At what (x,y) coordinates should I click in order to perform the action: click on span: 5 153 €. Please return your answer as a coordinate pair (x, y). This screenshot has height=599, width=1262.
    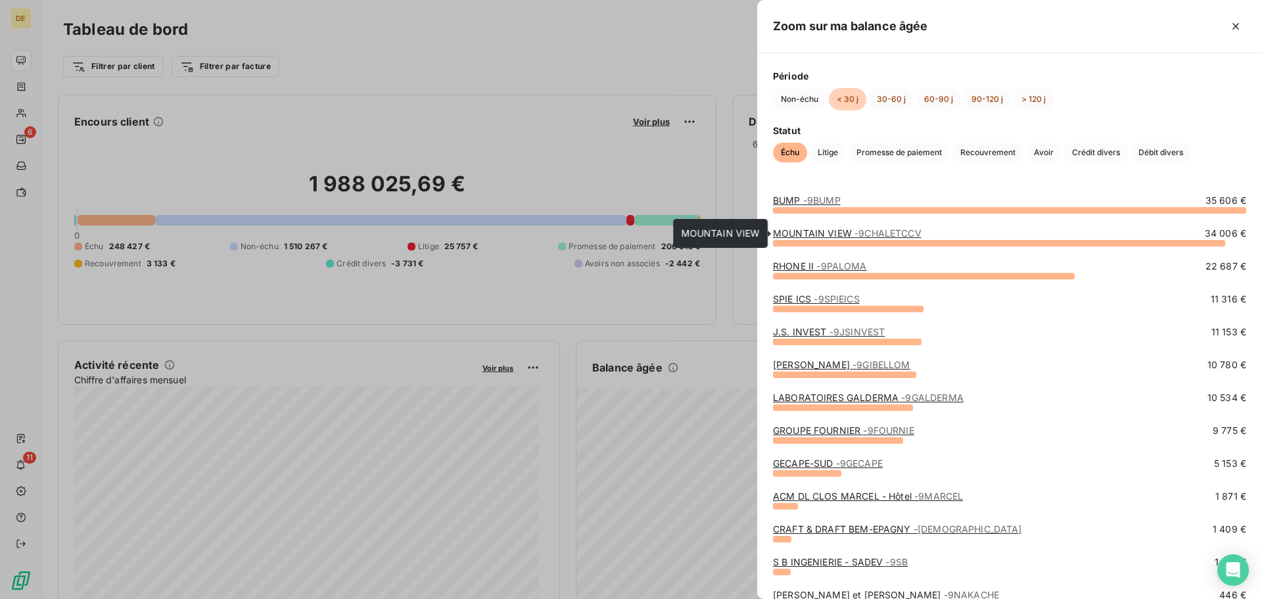
    Looking at the image, I should click on (1230, 463).